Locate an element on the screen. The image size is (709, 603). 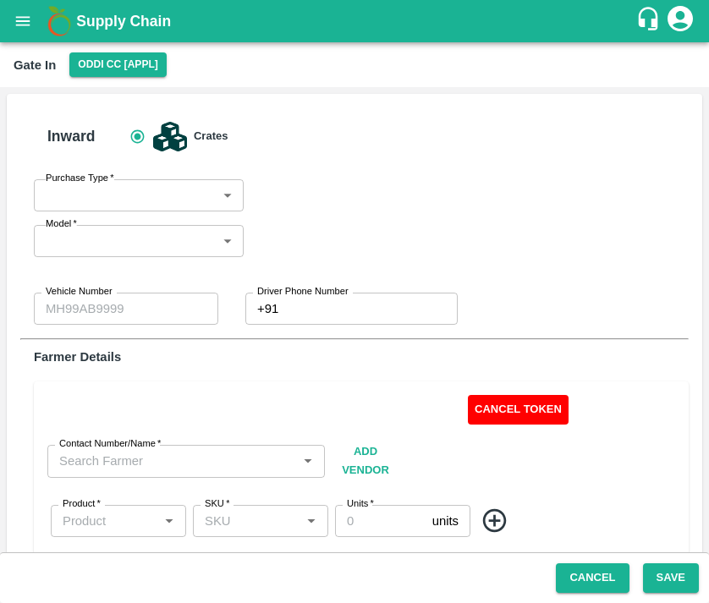
label: SKU is located at coordinates (216, 504).